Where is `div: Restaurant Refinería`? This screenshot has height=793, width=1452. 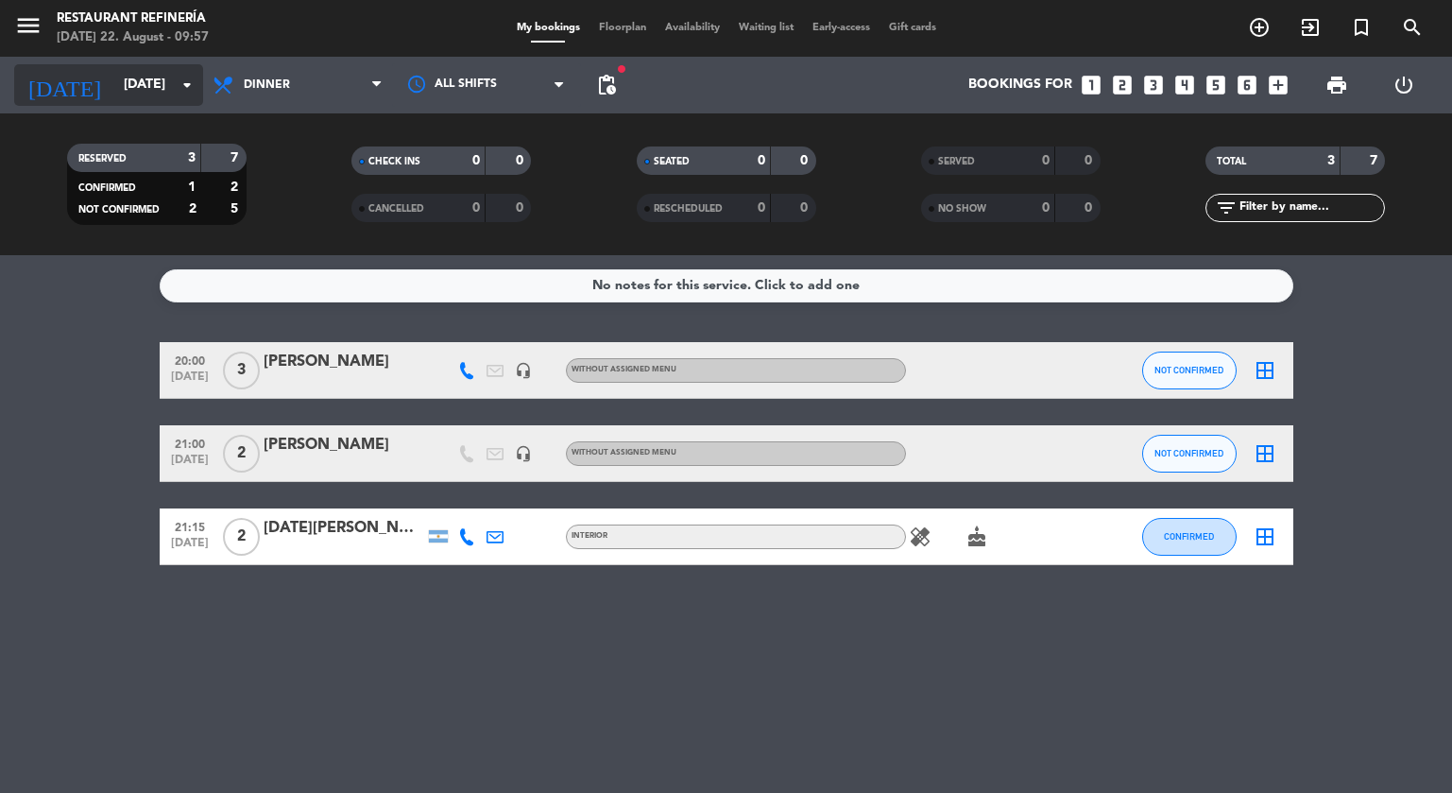
div: Restaurant Refinería is located at coordinates (132, 19).